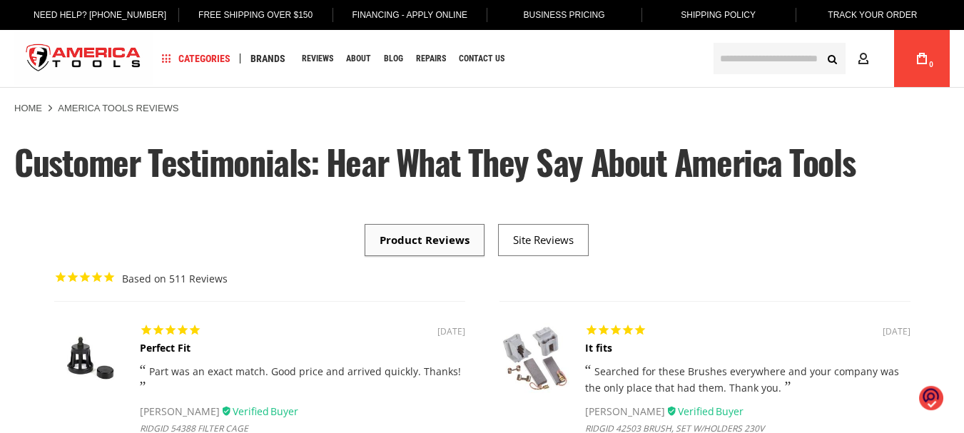 The height and width of the screenshot is (433, 964). I want to click on a: Brands, so click(268, 59).